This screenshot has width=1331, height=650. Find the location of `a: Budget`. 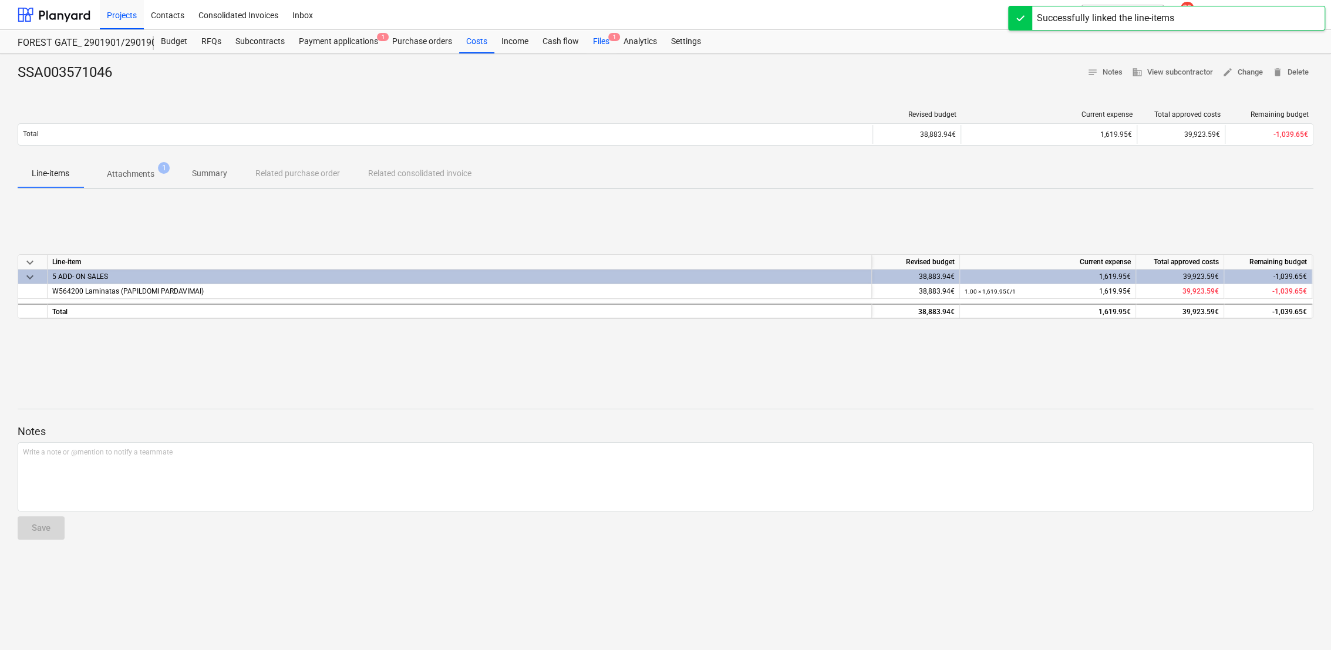

a: Budget is located at coordinates (174, 42).